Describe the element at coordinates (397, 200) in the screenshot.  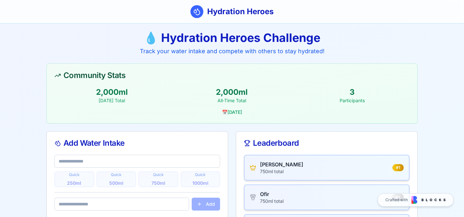
I see `span: Crafted with` at that location.